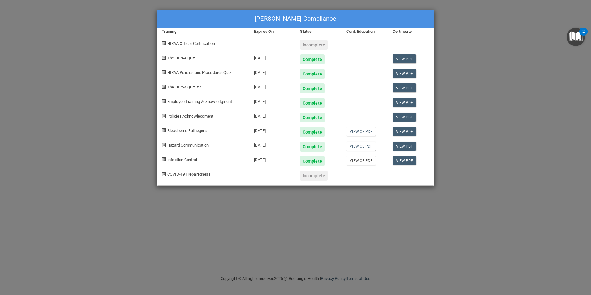 This screenshot has height=295, width=591. I want to click on div: Certificate, so click(411, 32).